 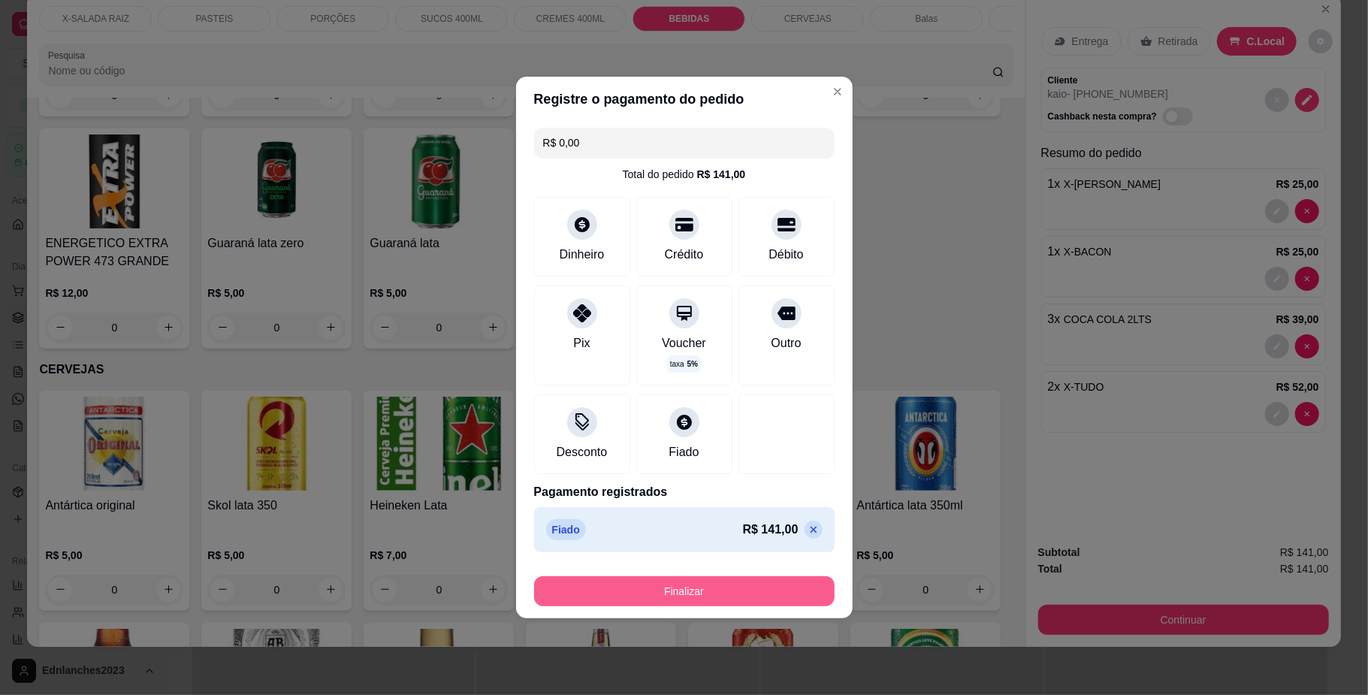 What do you see at coordinates (771, 530) in the screenshot?
I see `p: R$ 141,00` at bounding box center [771, 530].